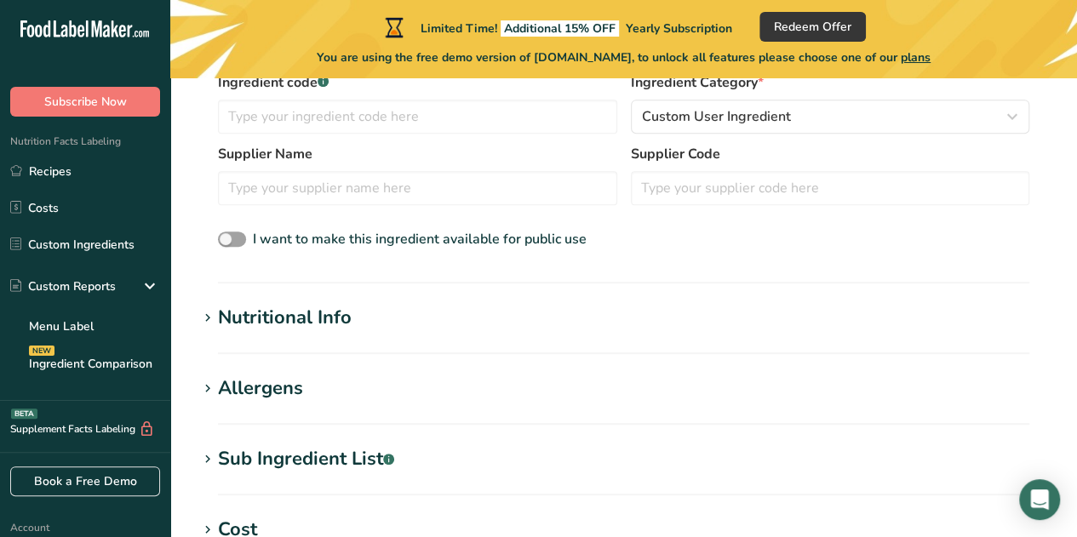  What do you see at coordinates (679, 28) in the screenshot?
I see `span: Yearly Subscription` at bounding box center [679, 28].